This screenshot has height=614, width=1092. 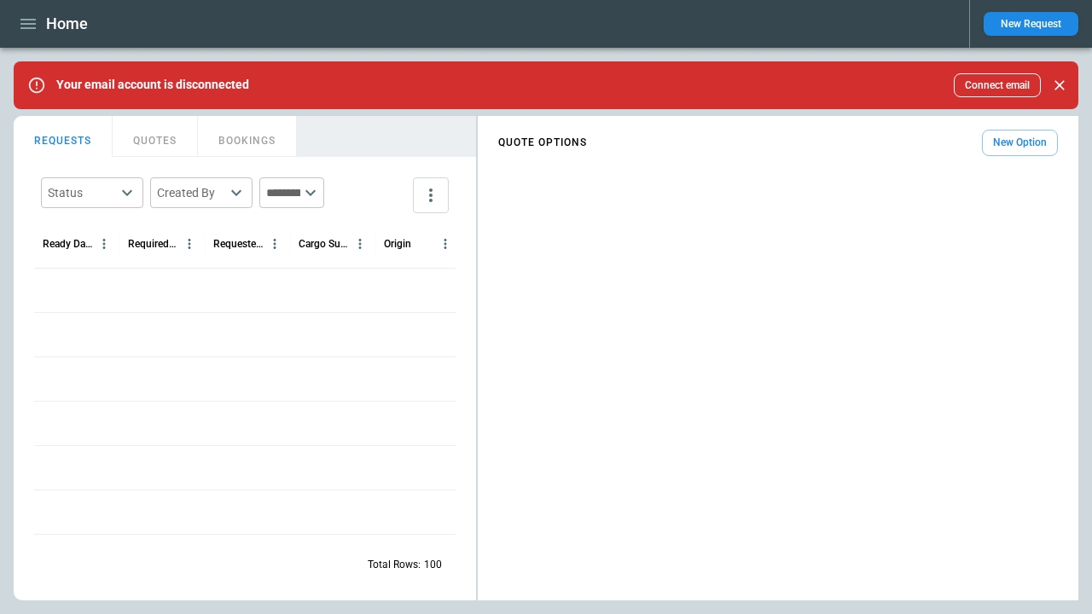 I want to click on p: 100, so click(x=432, y=565).